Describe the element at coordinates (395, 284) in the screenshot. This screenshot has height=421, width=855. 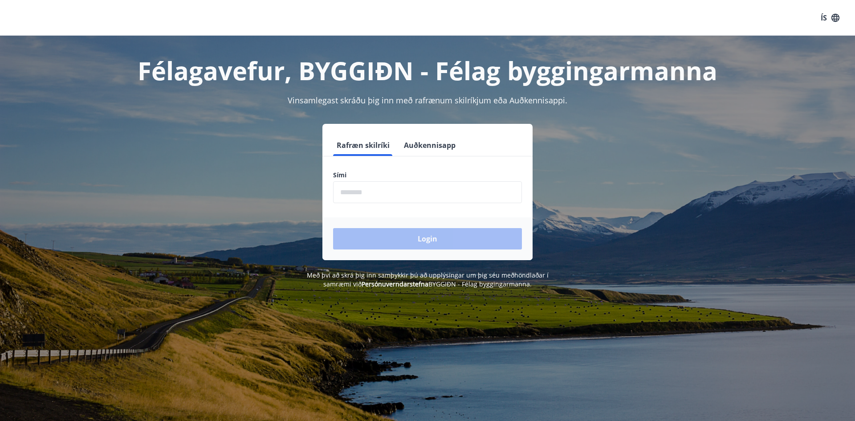
I see `a: Persónuverndarstefna` at that location.